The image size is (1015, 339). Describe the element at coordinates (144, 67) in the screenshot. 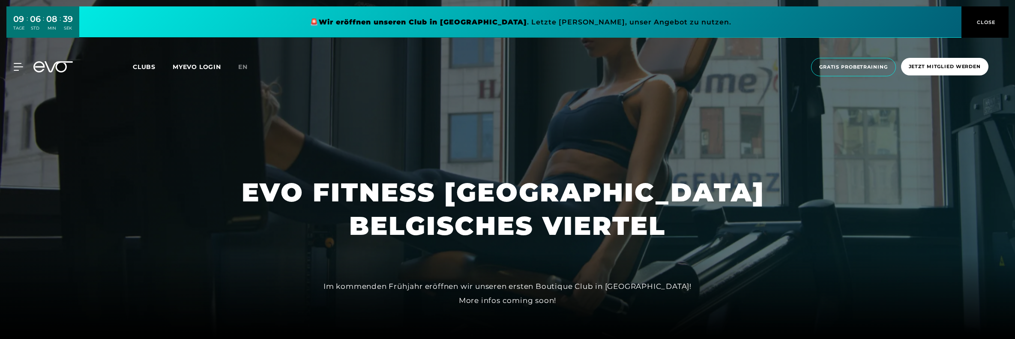

I see `span: Clubs` at that location.